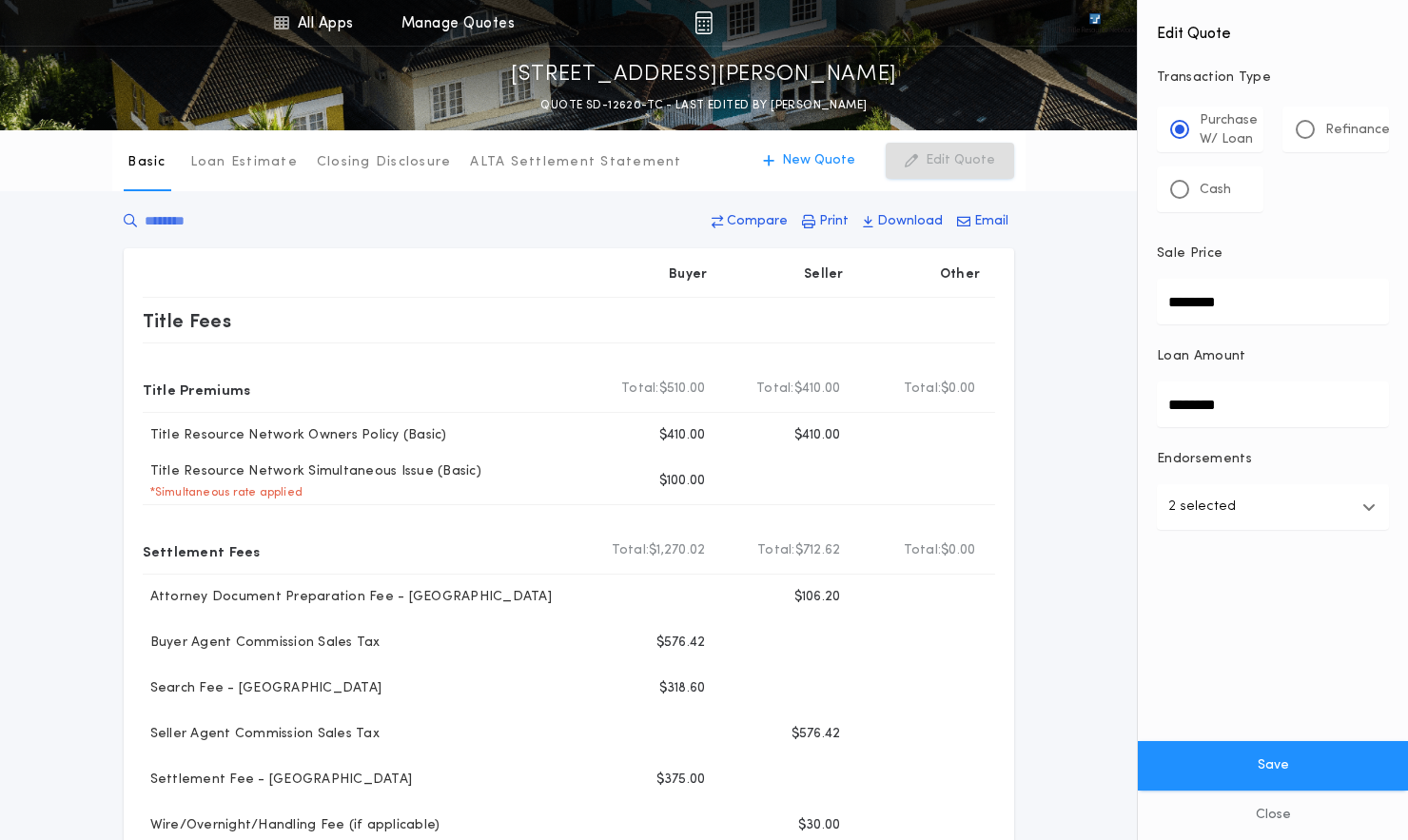 Image resolution: width=1408 pixels, height=840 pixels. What do you see at coordinates (261, 734) in the screenshot?
I see `p: Seller Agent Commission Sales Tax` at bounding box center [261, 734].